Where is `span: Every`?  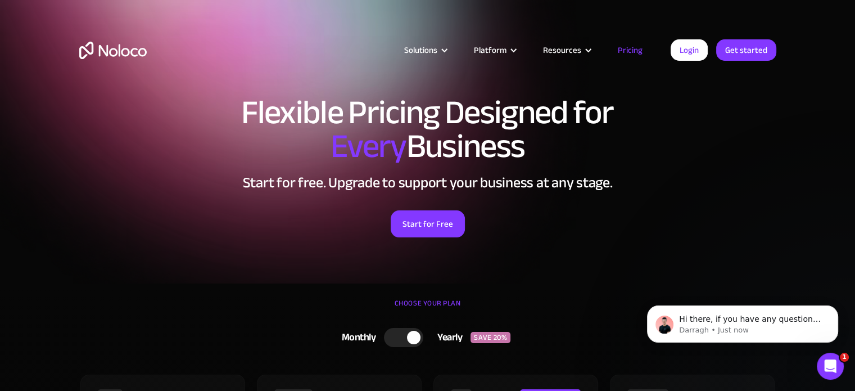 span: Every is located at coordinates (368, 146).